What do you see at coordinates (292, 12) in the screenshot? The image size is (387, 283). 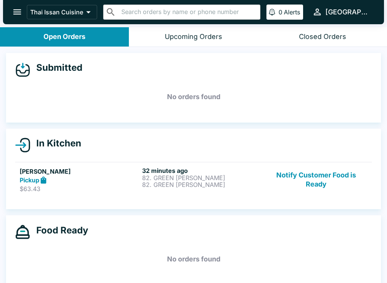 I see `p: Alerts` at bounding box center [292, 12].